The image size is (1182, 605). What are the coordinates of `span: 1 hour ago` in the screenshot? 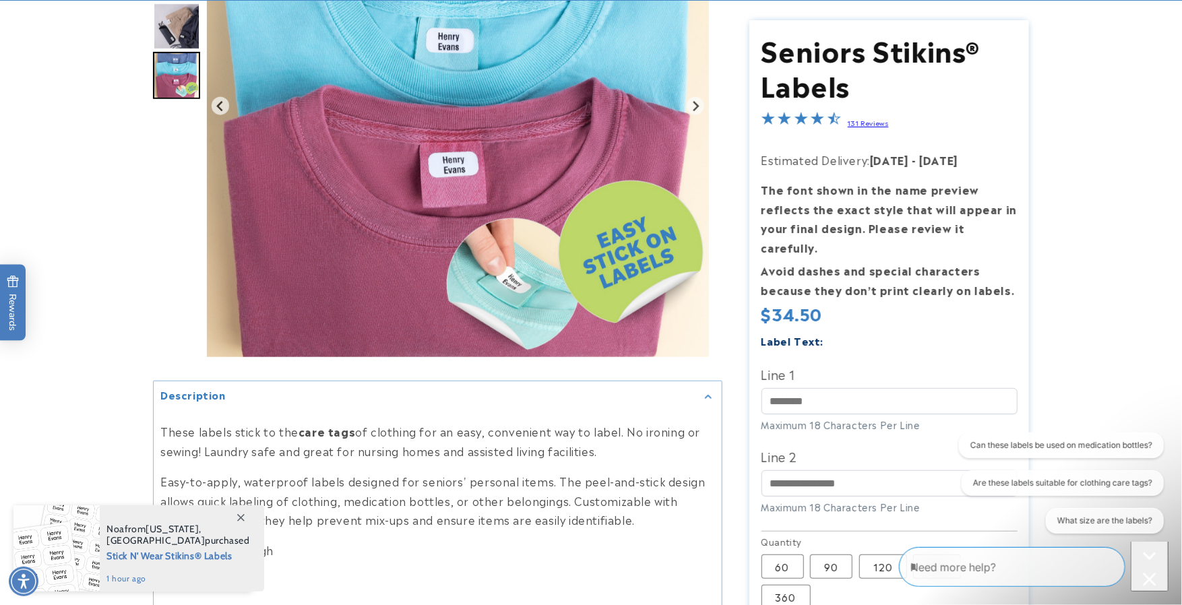 It's located at (178, 579).